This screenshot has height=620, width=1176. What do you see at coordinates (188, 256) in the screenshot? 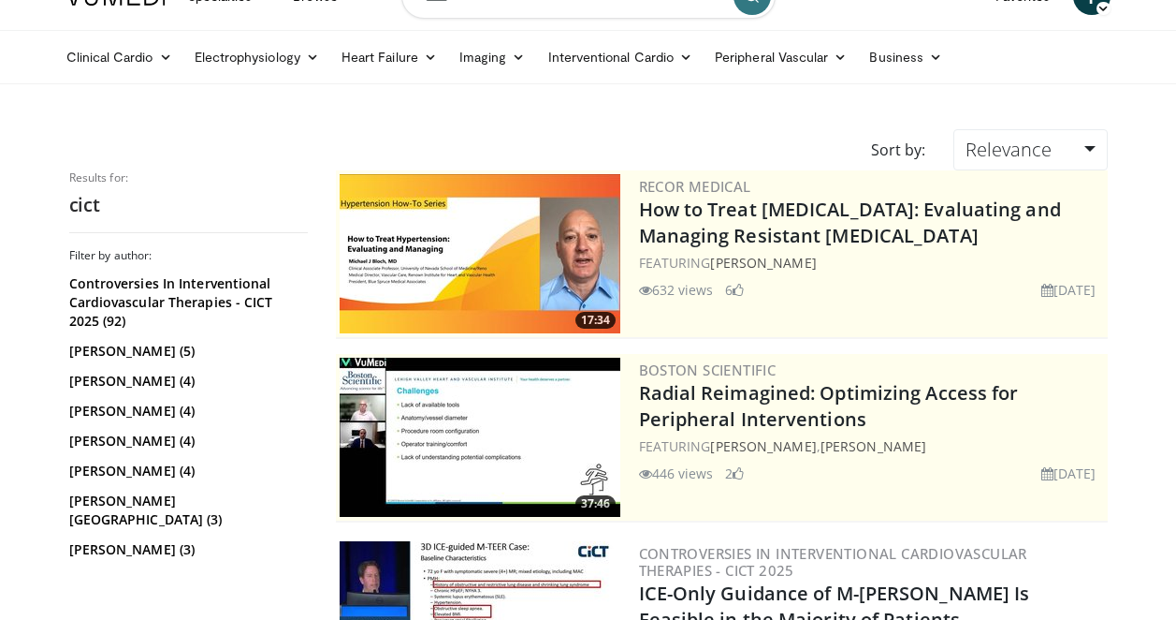
I see `h3: Filter by author:` at bounding box center [188, 256].